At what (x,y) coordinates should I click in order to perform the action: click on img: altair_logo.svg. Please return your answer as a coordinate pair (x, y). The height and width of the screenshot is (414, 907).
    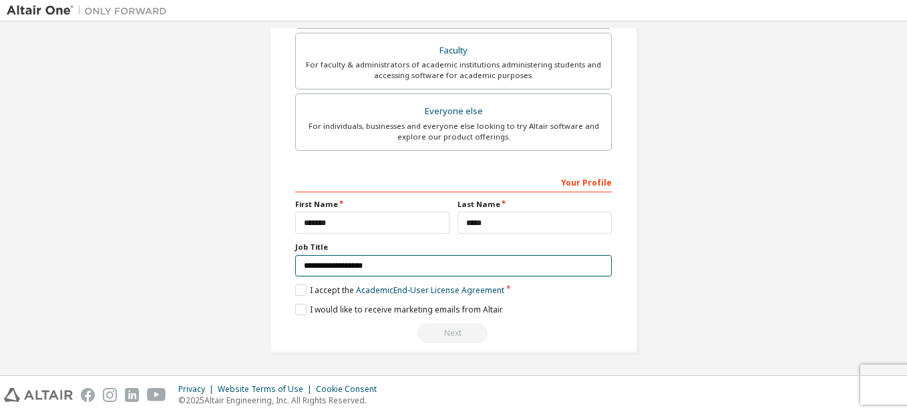
    Looking at the image, I should click on (38, 395).